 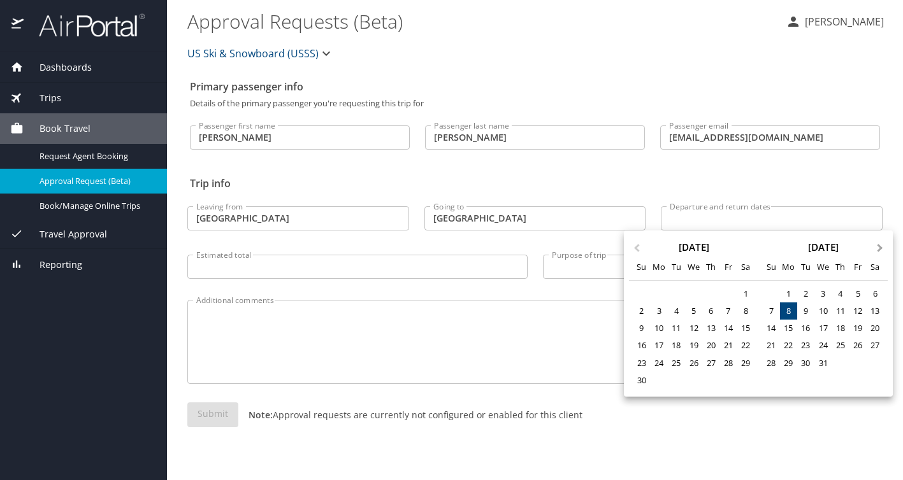 What do you see at coordinates (693, 363) in the screenshot?
I see `div: Choose Wednesday, November 26th, 2025` at bounding box center [693, 363].